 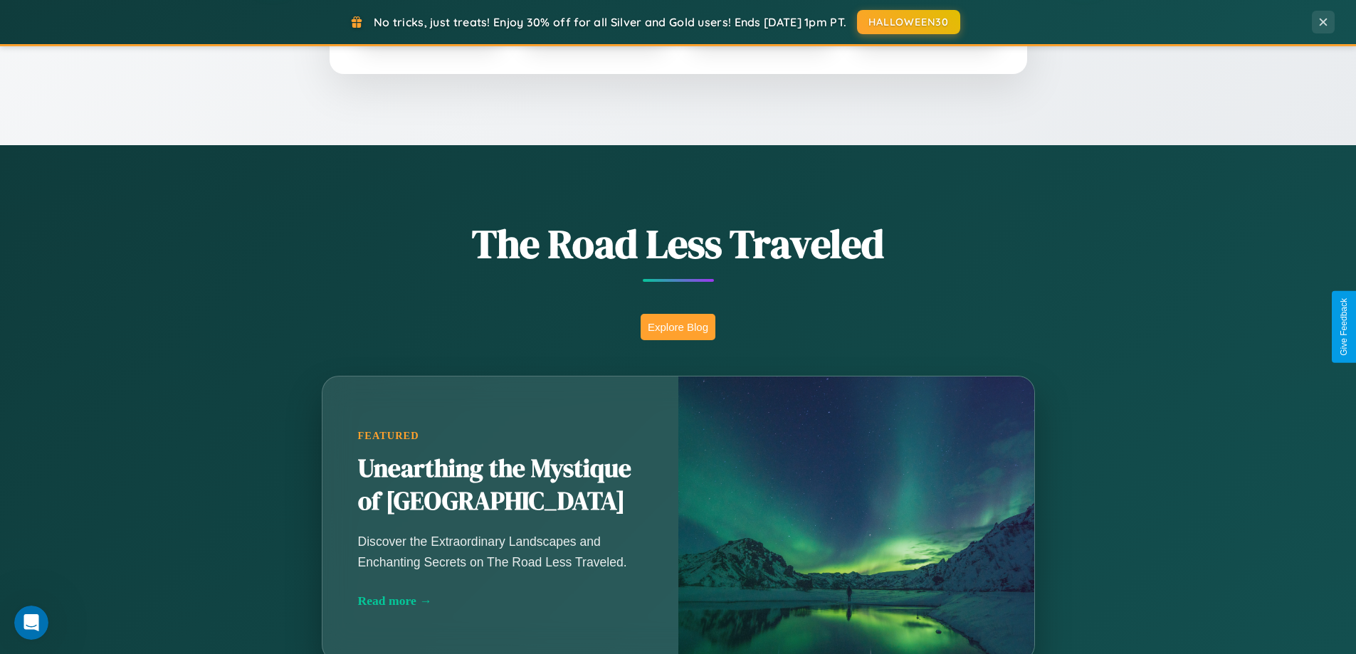 I want to click on button: Explore Blog, so click(x=678, y=327).